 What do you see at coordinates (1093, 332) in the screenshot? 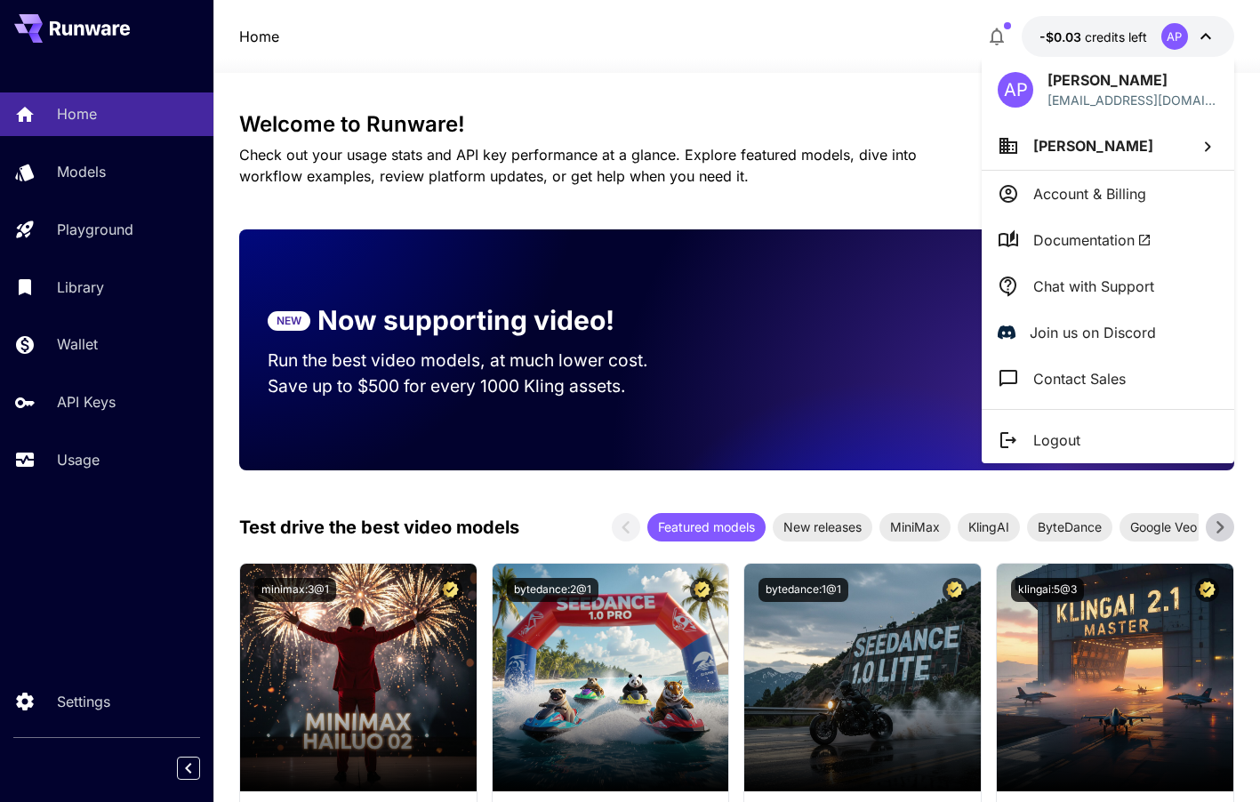
I see `p: Join us on Discord` at bounding box center [1093, 332].